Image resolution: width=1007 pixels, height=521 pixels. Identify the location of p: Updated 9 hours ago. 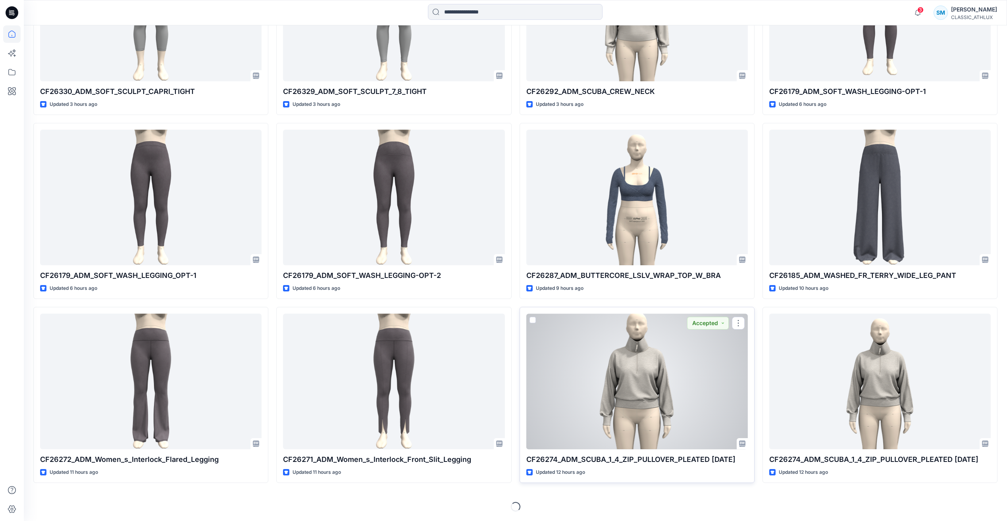
(559, 288).